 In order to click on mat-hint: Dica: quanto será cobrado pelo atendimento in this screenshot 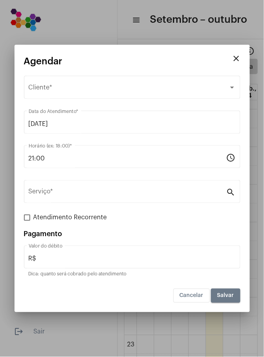, I will do `click(78, 275)`.